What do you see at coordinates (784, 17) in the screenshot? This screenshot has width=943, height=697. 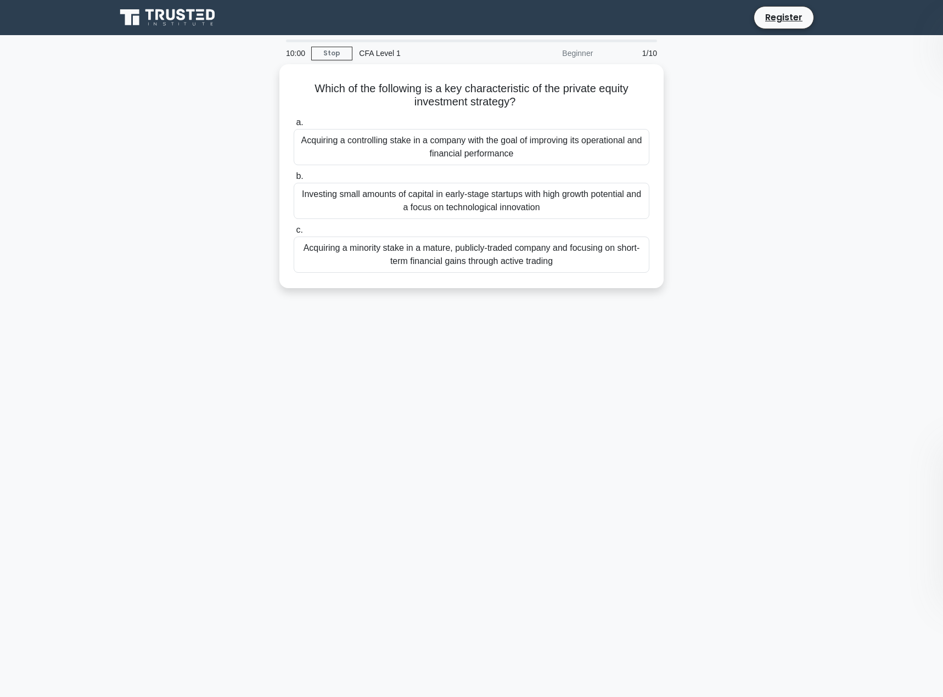 I see `a: Register` at bounding box center [784, 17].